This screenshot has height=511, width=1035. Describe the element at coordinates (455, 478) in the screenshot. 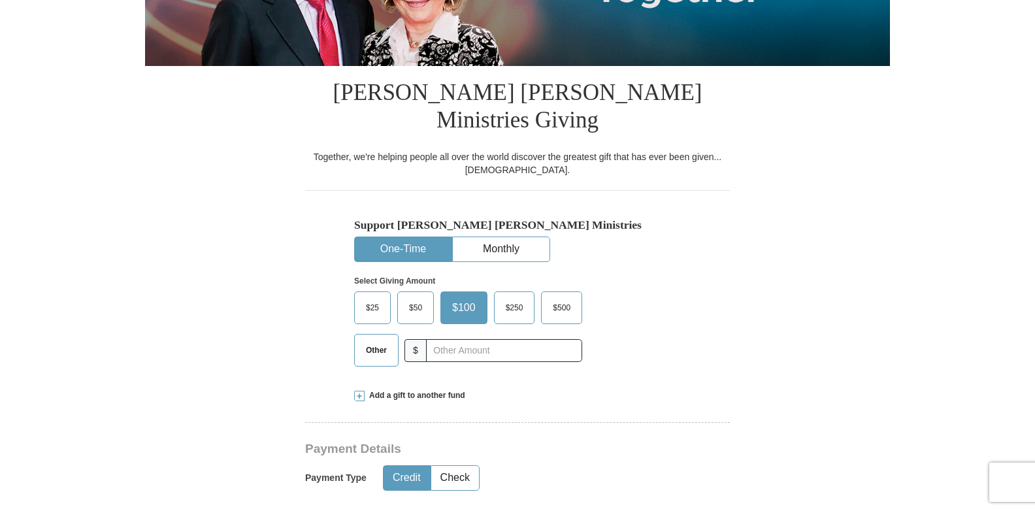

I see `button: Check` at that location.